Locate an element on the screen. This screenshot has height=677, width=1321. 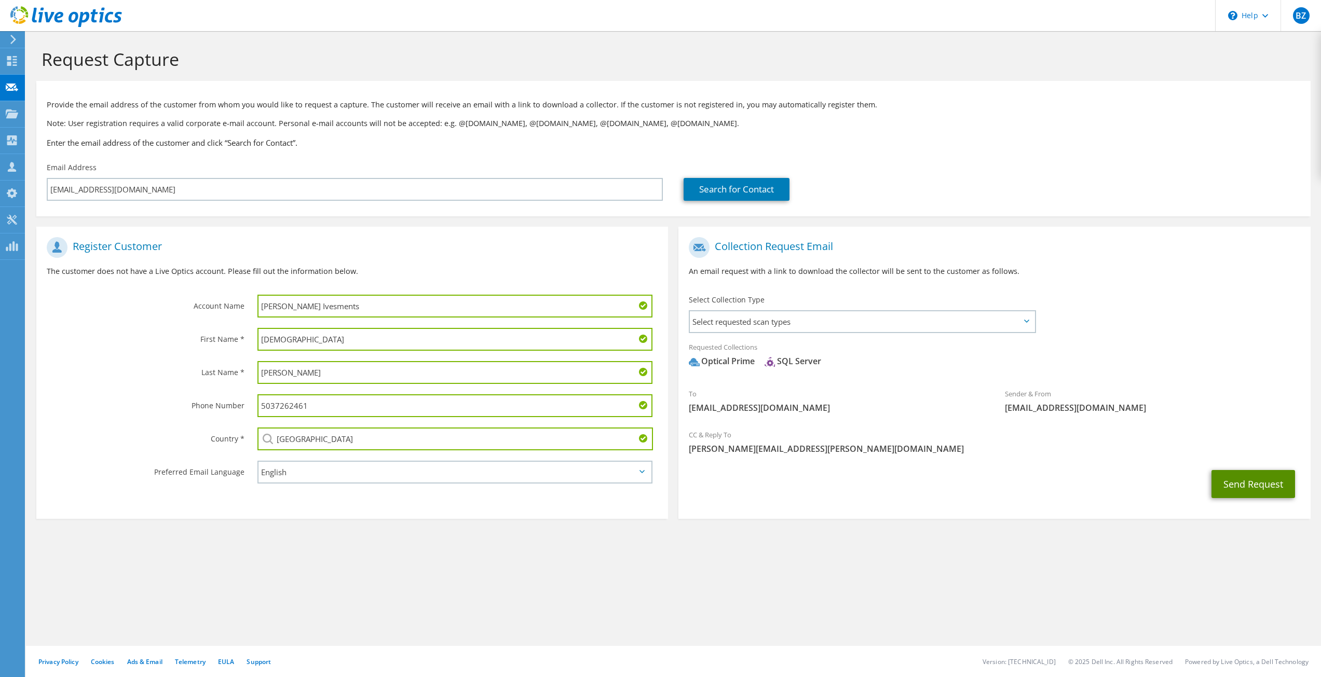
a: Privacy Policy is located at coordinates (58, 662).